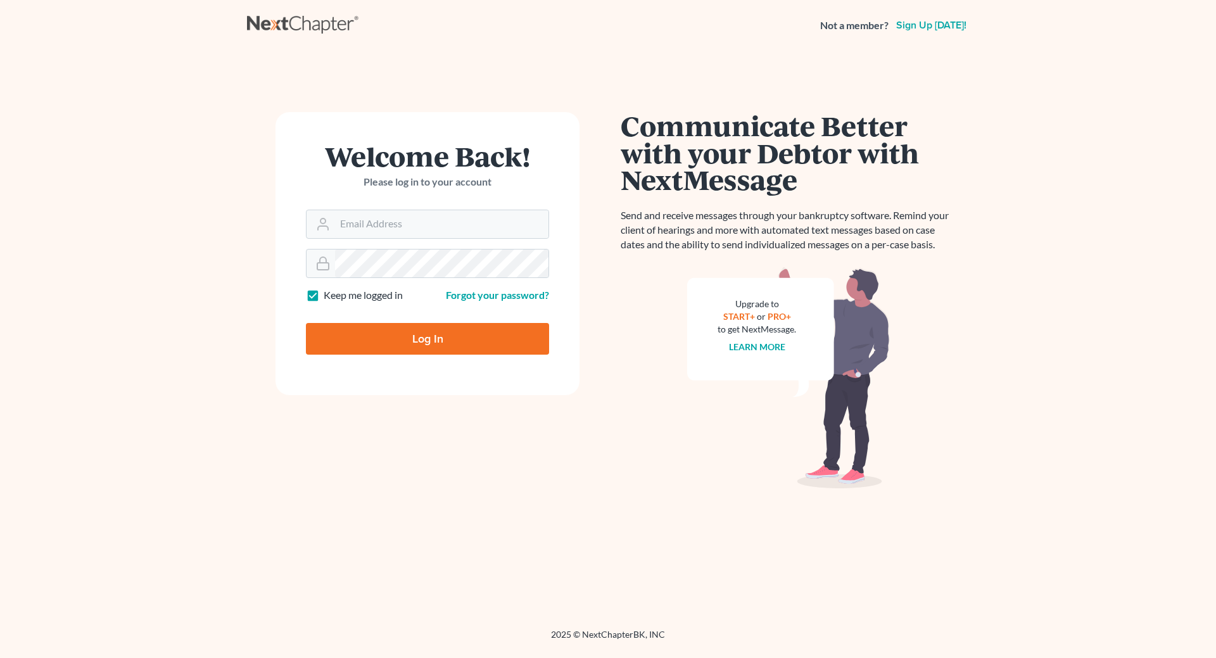 The height and width of the screenshot is (658, 1216). Describe the element at coordinates (497, 295) in the screenshot. I see `a: Forgot your password?` at that location.